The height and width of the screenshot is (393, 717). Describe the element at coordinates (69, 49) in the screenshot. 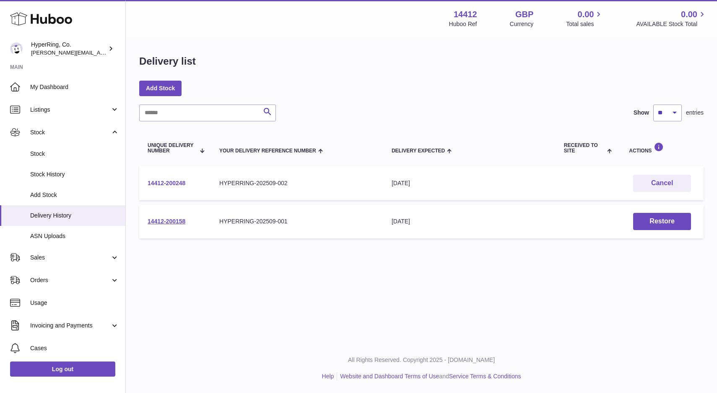

I see `div: HyperRing, Co.` at that location.